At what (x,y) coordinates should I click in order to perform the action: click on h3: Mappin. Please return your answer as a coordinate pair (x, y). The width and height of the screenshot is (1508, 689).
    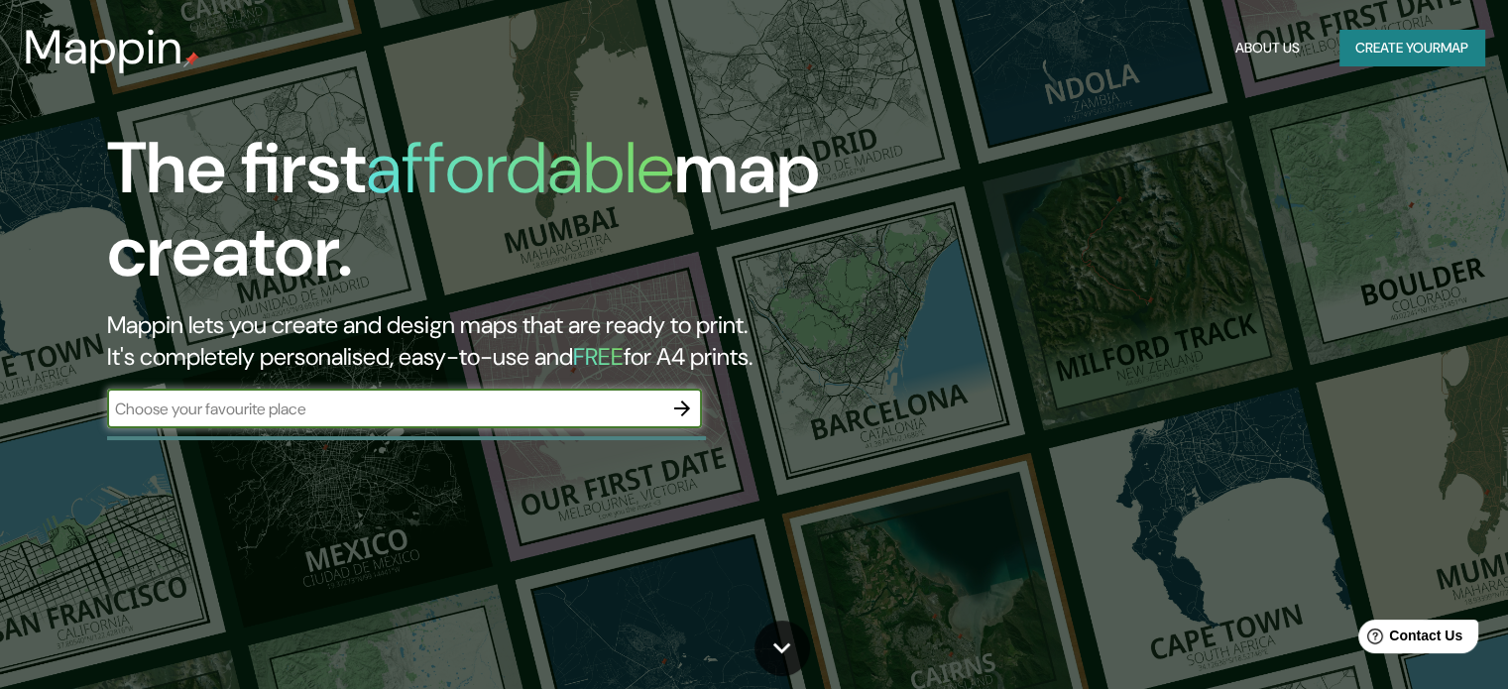
    Looking at the image, I should click on (103, 48).